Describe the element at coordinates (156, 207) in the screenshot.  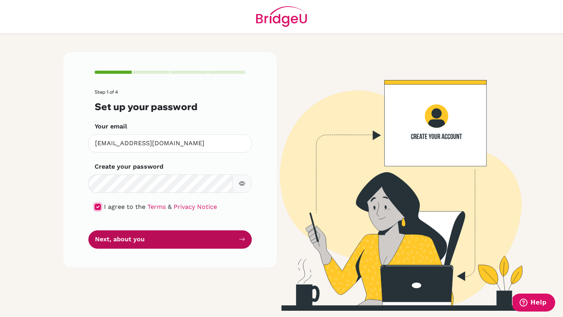
I see `a: Terms` at that location.